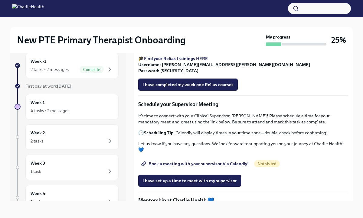  I want to click on h6: Week 3, so click(38, 163).